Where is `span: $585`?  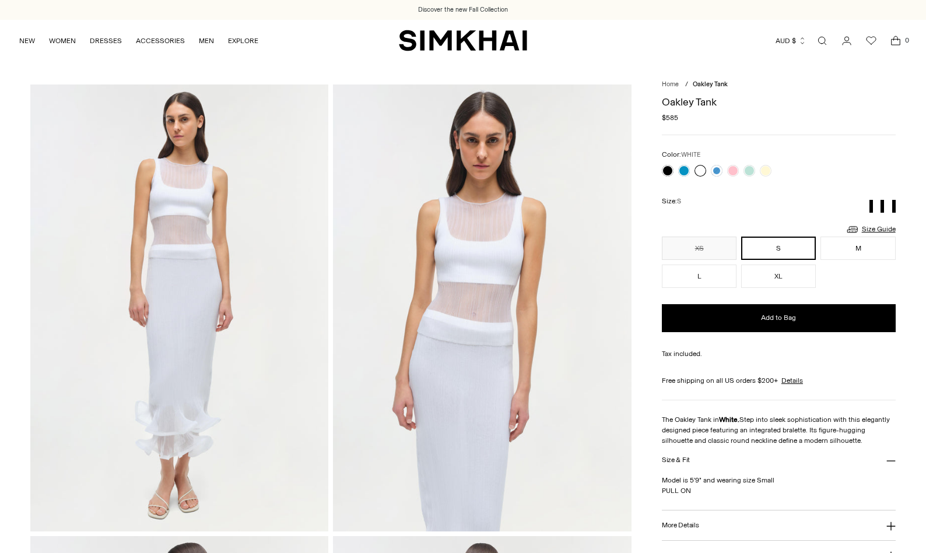
span: $585 is located at coordinates (670, 118).